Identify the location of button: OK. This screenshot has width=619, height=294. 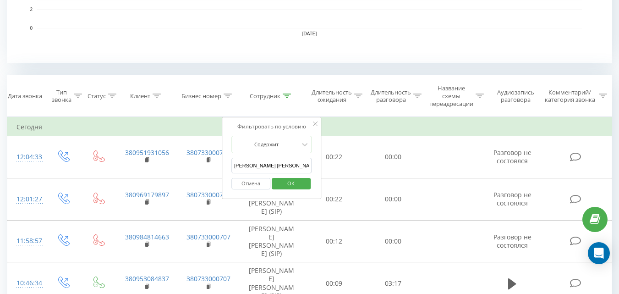
(291, 183).